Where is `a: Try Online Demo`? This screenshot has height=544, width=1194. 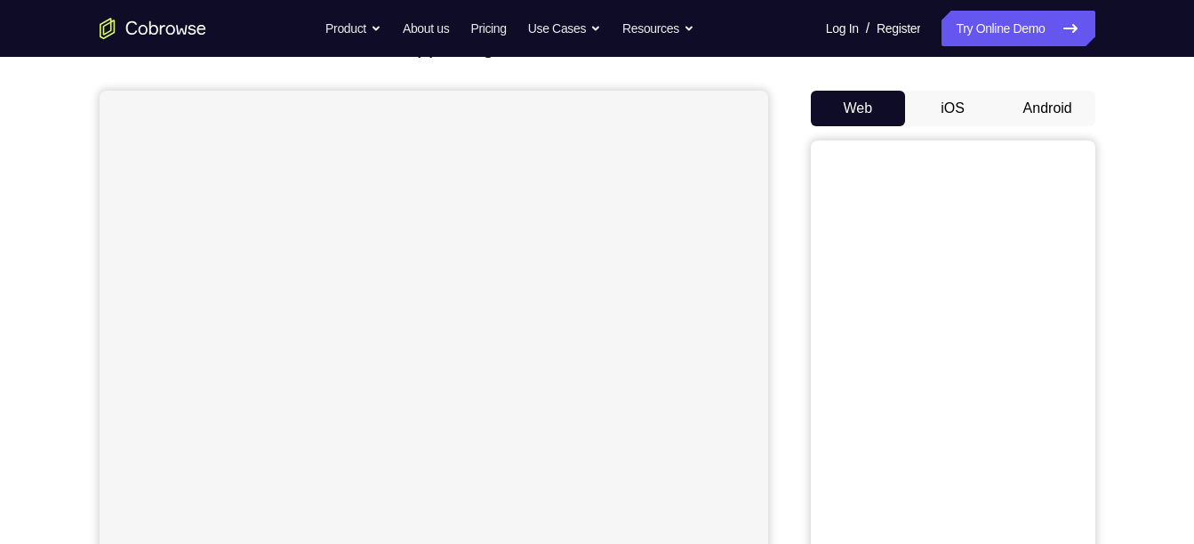
a: Try Online Demo is located at coordinates (1018, 28).